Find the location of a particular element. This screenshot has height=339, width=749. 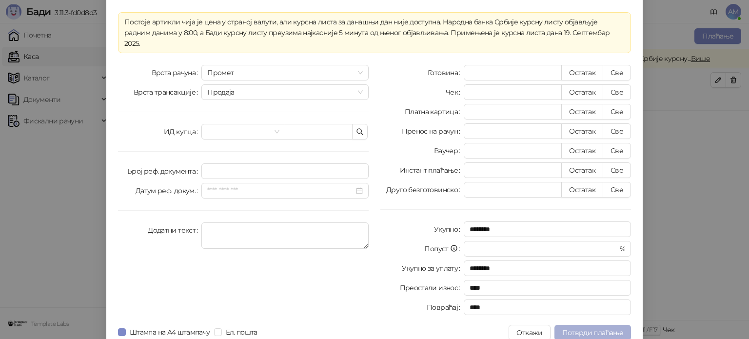

label: Пренос на рачун is located at coordinates (433, 131).